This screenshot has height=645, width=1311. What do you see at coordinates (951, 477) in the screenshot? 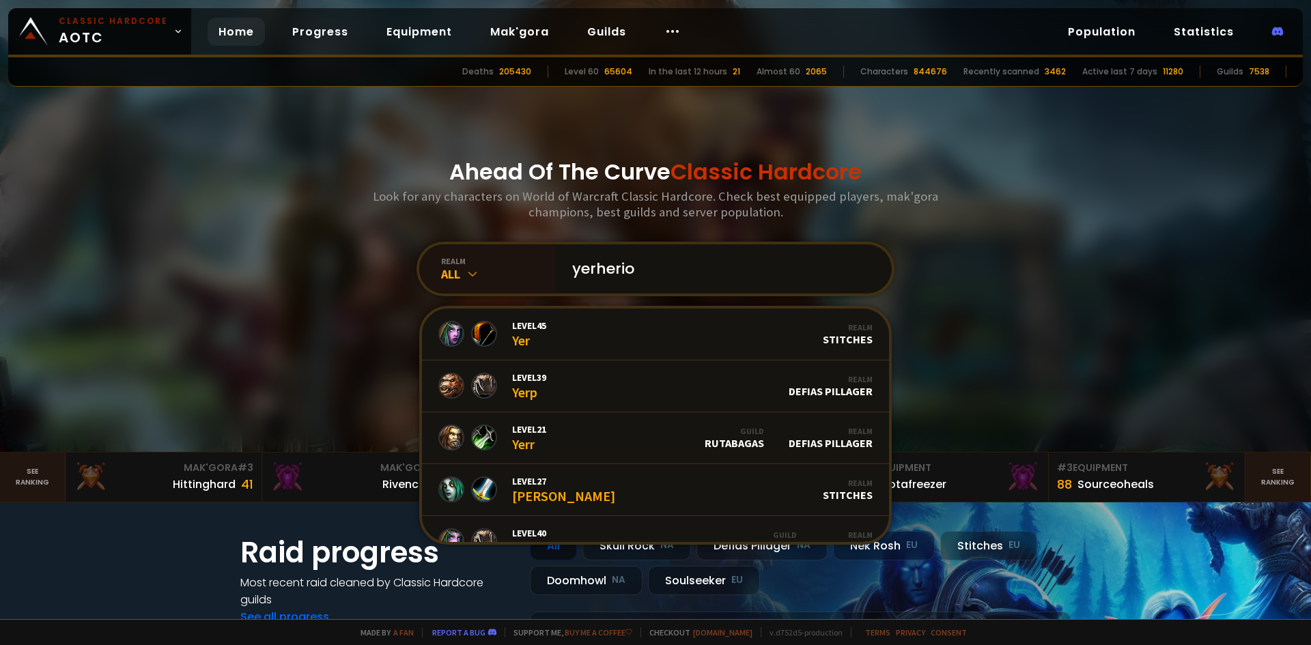
I see `a: #2Equipment88Notafreezer` at bounding box center [951, 477].